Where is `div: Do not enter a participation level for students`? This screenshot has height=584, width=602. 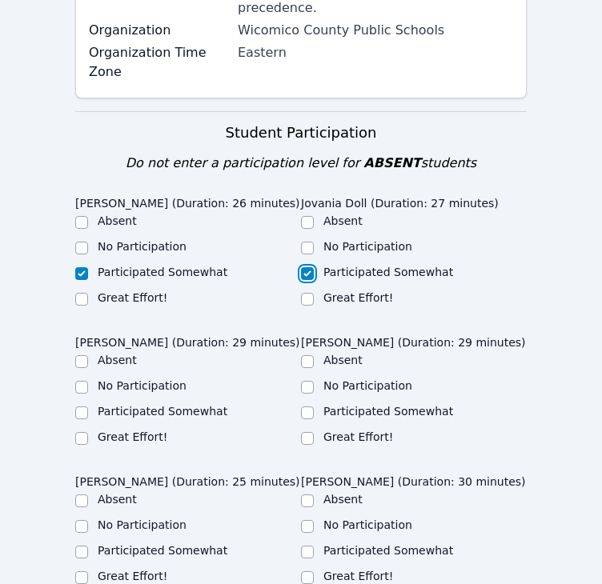
div: Do not enter a participation level for students is located at coordinates (301, 163).